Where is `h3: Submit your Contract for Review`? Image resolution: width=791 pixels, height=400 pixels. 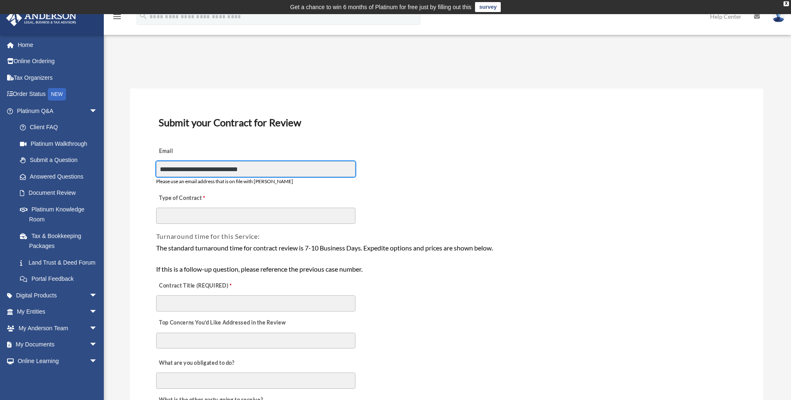 h3: Submit your Contract for Review is located at coordinates (446, 123).